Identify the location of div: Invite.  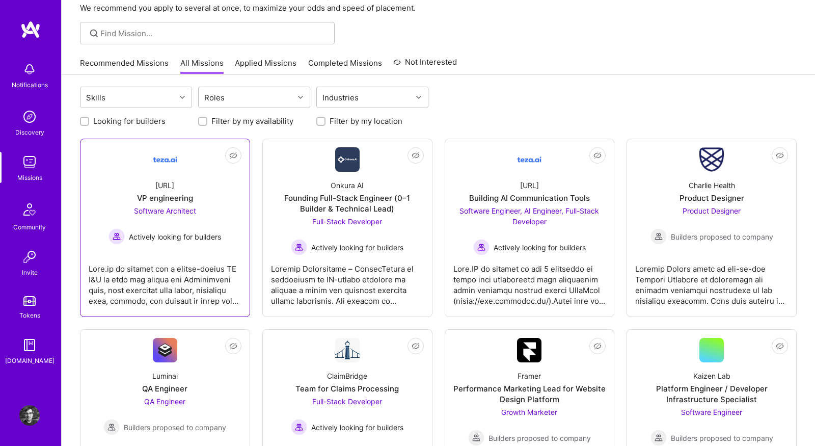
(30, 272).